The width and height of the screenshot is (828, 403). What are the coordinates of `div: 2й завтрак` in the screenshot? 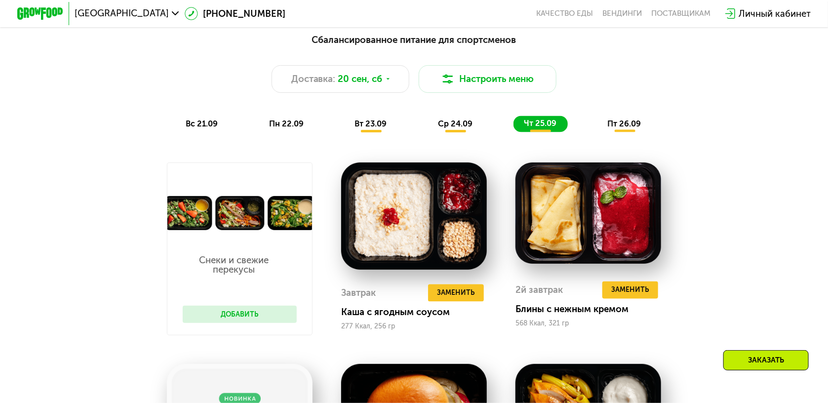 It's located at (539, 290).